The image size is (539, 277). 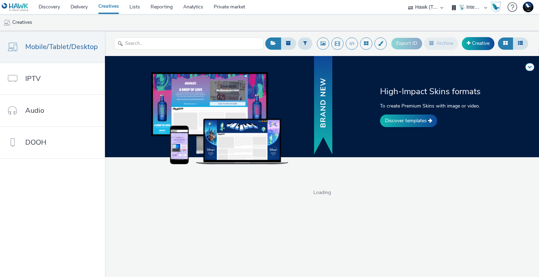 I want to click on a: Discover templates, so click(x=408, y=121).